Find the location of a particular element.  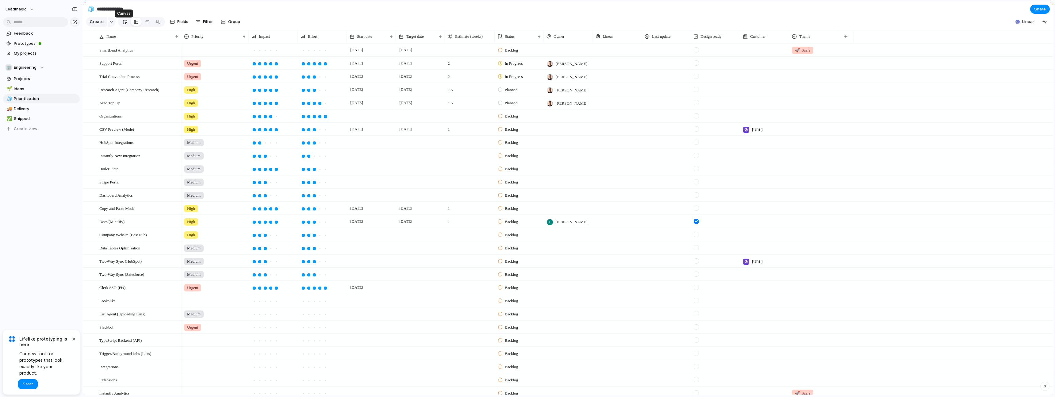

span: Linear is located at coordinates (608, 36).